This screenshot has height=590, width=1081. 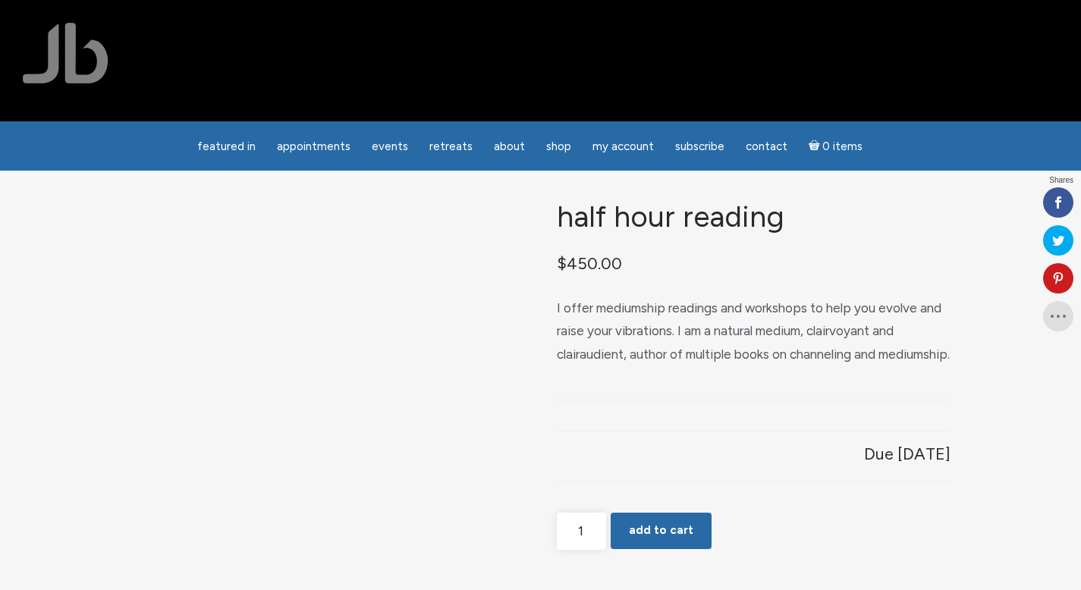 What do you see at coordinates (1061, 180) in the screenshot?
I see `span: Shares` at bounding box center [1061, 180].